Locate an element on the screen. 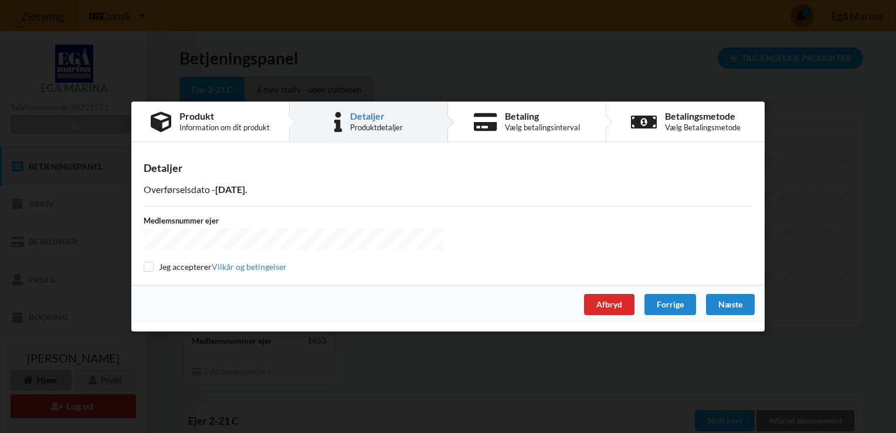  div: Produktdetaljer is located at coordinates (376, 127).